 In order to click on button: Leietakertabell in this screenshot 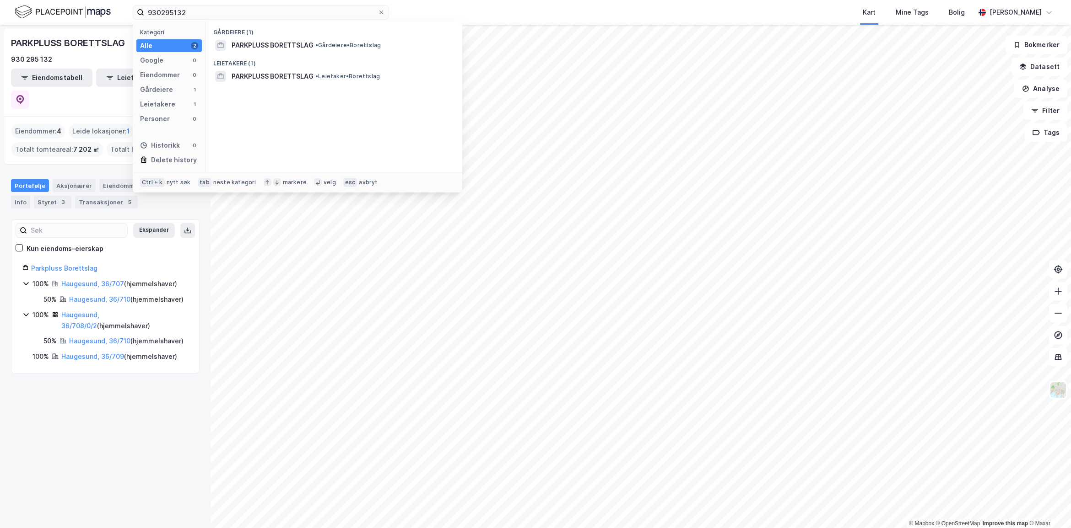, I will do `click(137, 78)`.